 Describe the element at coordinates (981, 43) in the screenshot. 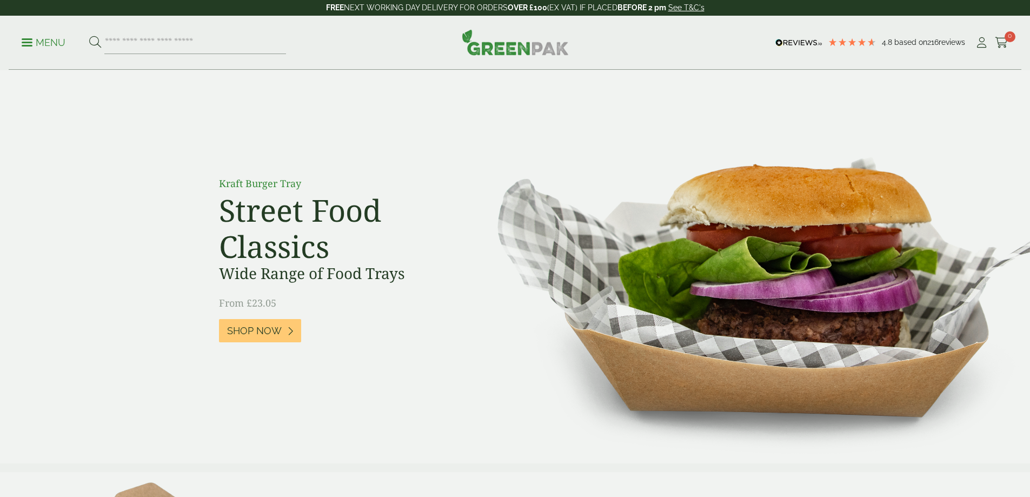

I see `i: My Account` at that location.